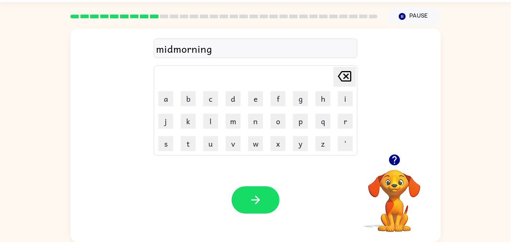 The image size is (511, 242). Describe the element at coordinates (300, 121) in the screenshot. I see `button: p` at that location.